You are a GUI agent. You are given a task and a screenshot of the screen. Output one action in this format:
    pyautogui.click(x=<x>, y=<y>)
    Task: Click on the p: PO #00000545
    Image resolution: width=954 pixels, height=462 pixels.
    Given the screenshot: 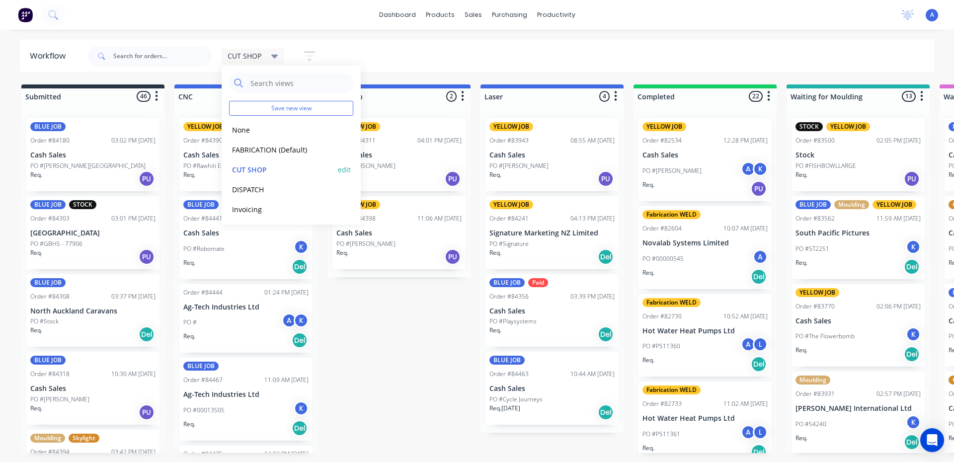 What is the action you would take?
    pyautogui.click(x=663, y=259)
    